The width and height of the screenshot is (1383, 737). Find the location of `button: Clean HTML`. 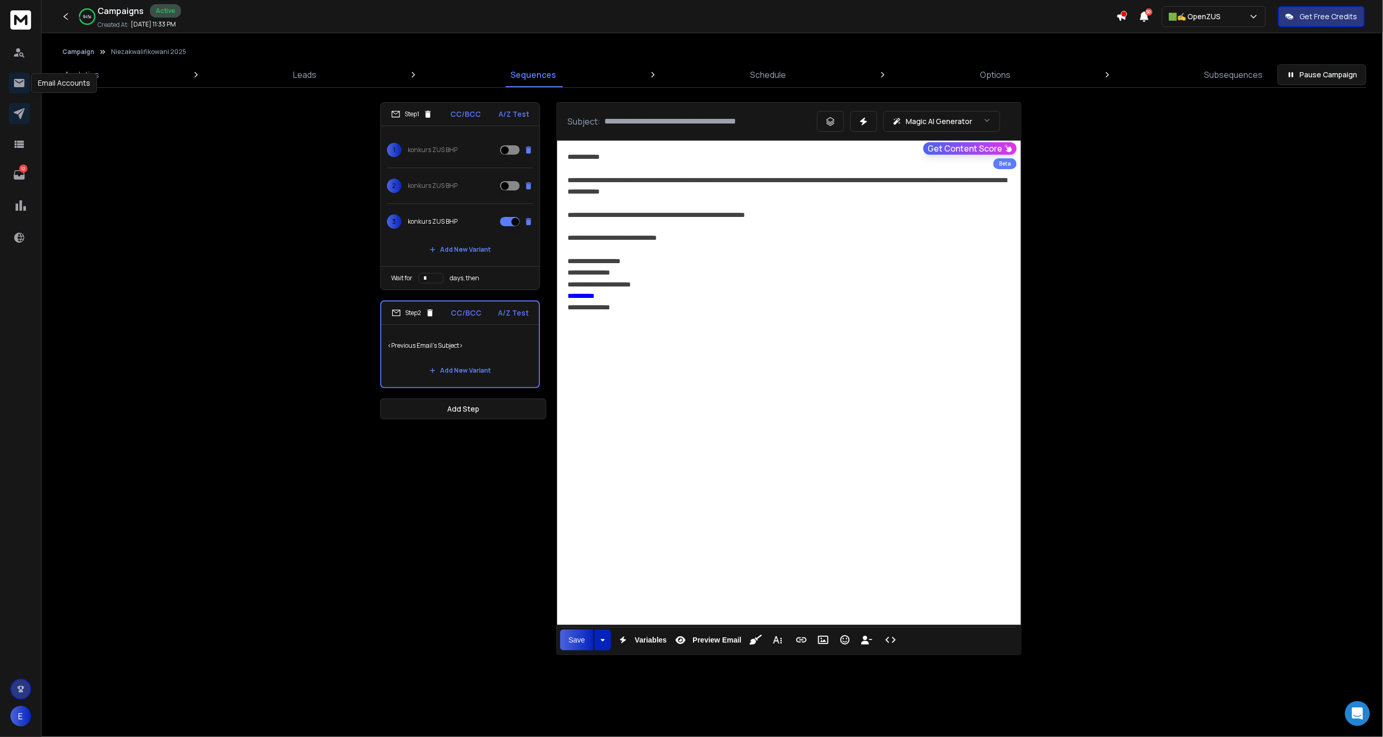

button: Clean HTML is located at coordinates (756, 640).